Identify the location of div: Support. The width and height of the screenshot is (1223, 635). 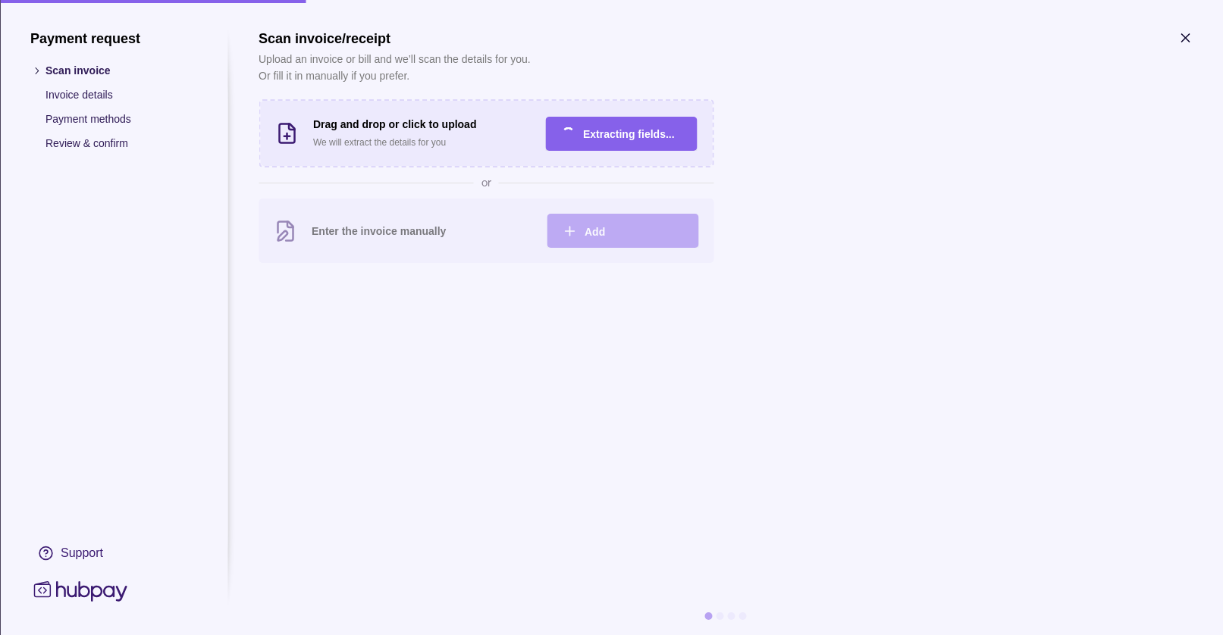
(82, 553).